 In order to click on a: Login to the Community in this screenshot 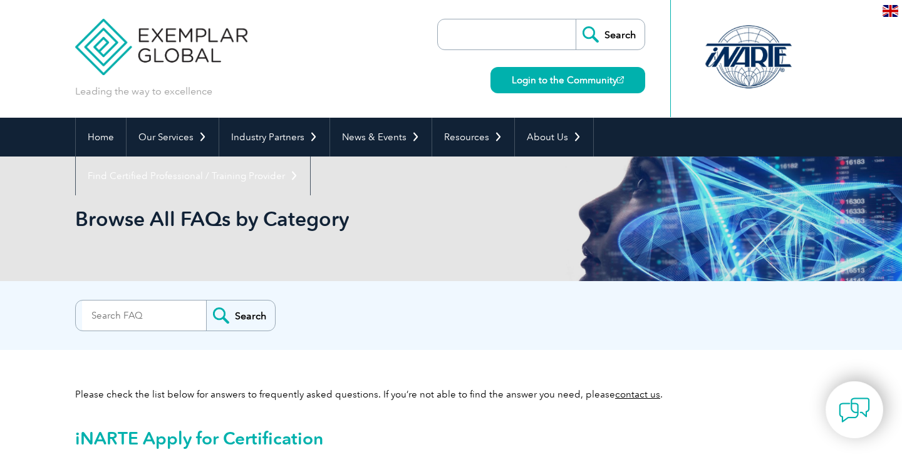, I will do `click(567, 80)`.